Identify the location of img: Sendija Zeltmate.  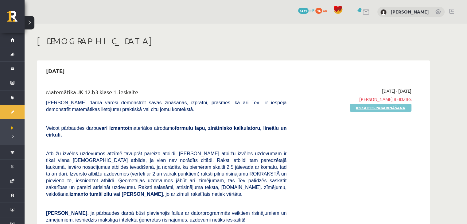
(384, 12).